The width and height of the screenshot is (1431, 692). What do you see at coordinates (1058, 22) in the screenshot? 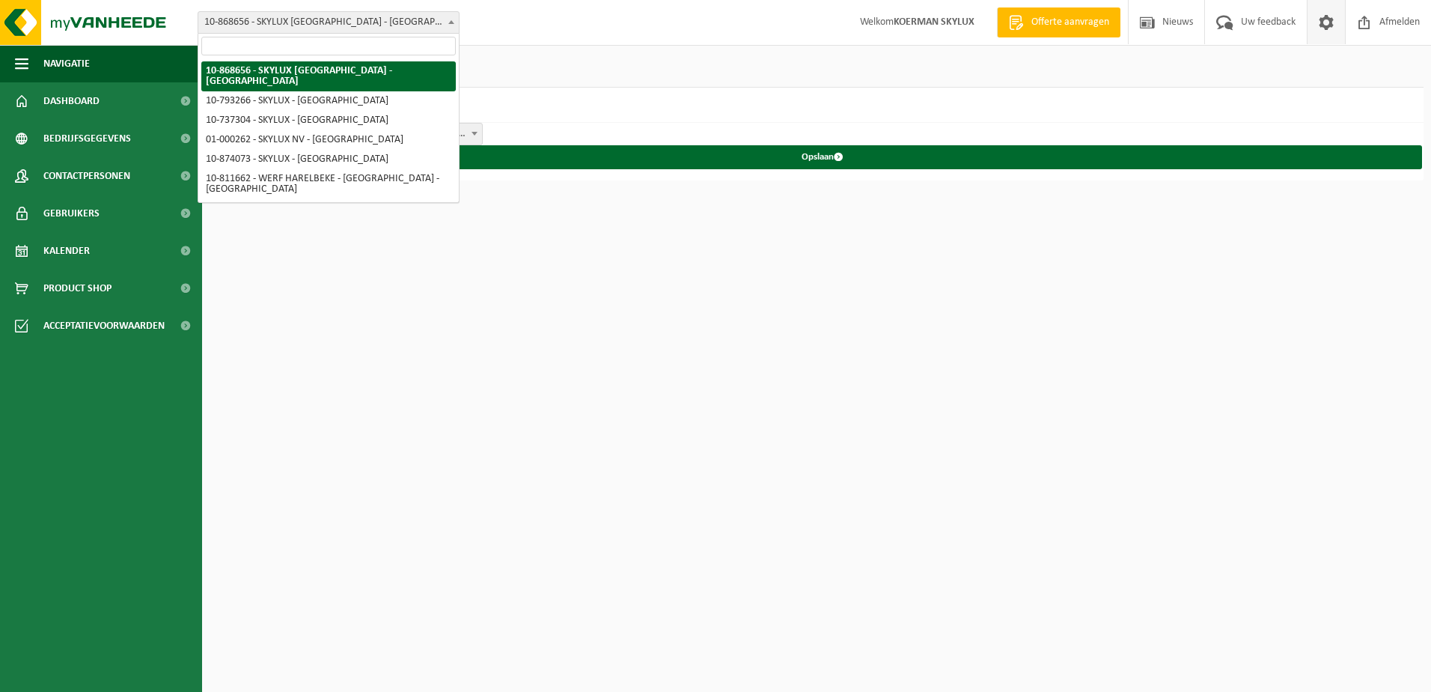
I see `a: Offerte aanvragen` at bounding box center [1058, 22].